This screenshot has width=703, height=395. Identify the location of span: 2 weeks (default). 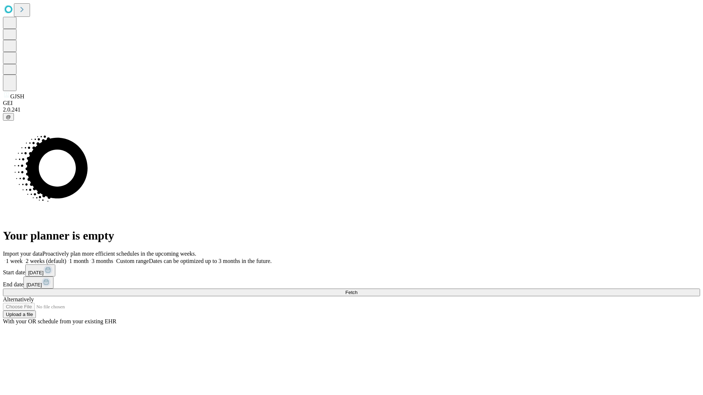
(46, 261).